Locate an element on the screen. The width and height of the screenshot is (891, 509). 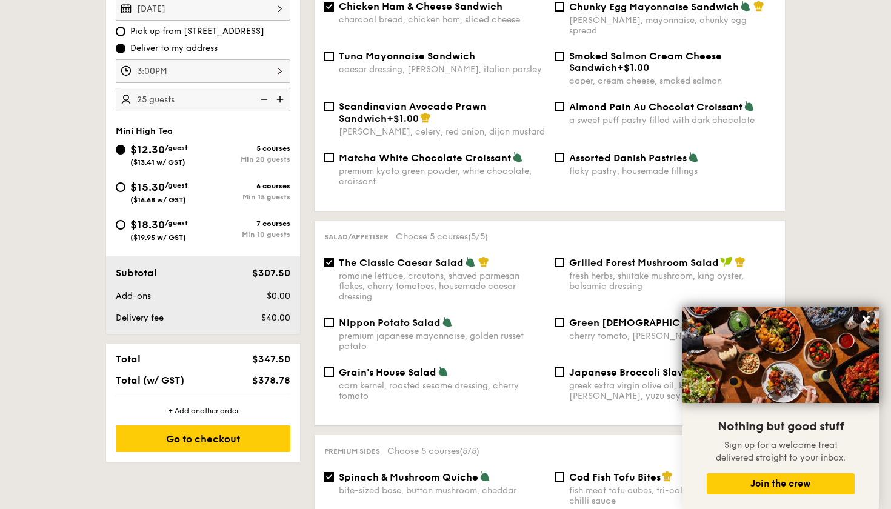
div: fresh herbs, shiitake mushroom, king oyster, balsamic dressing is located at coordinates (672, 281).